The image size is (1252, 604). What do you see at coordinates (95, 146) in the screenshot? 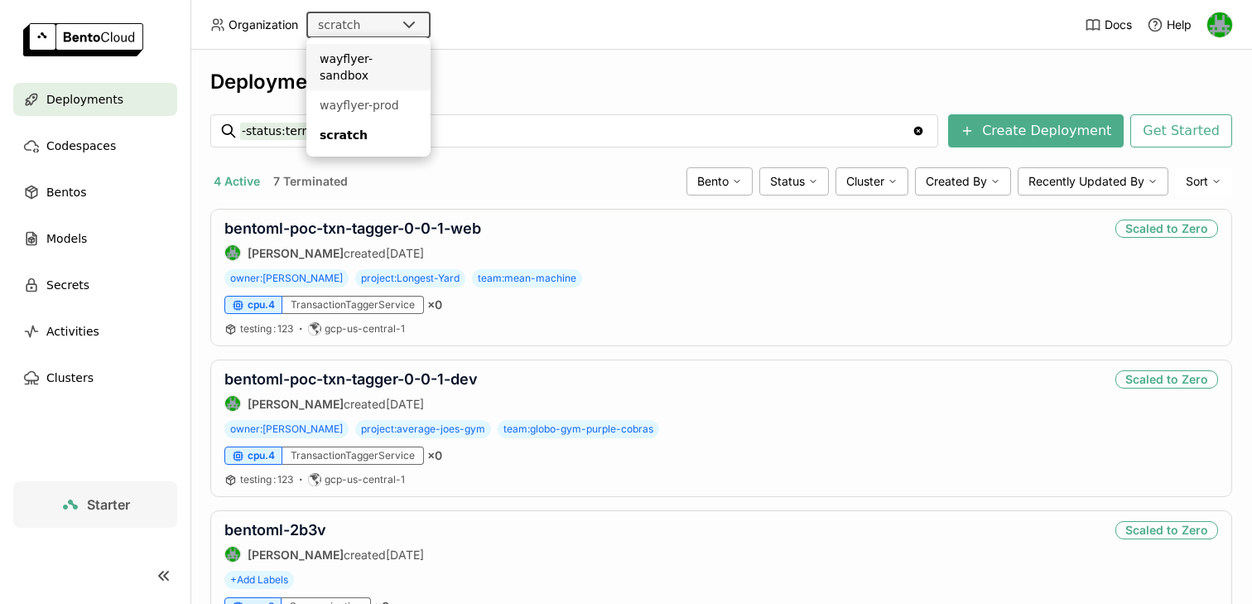
I see `a: Codespaces` at bounding box center [95, 146].